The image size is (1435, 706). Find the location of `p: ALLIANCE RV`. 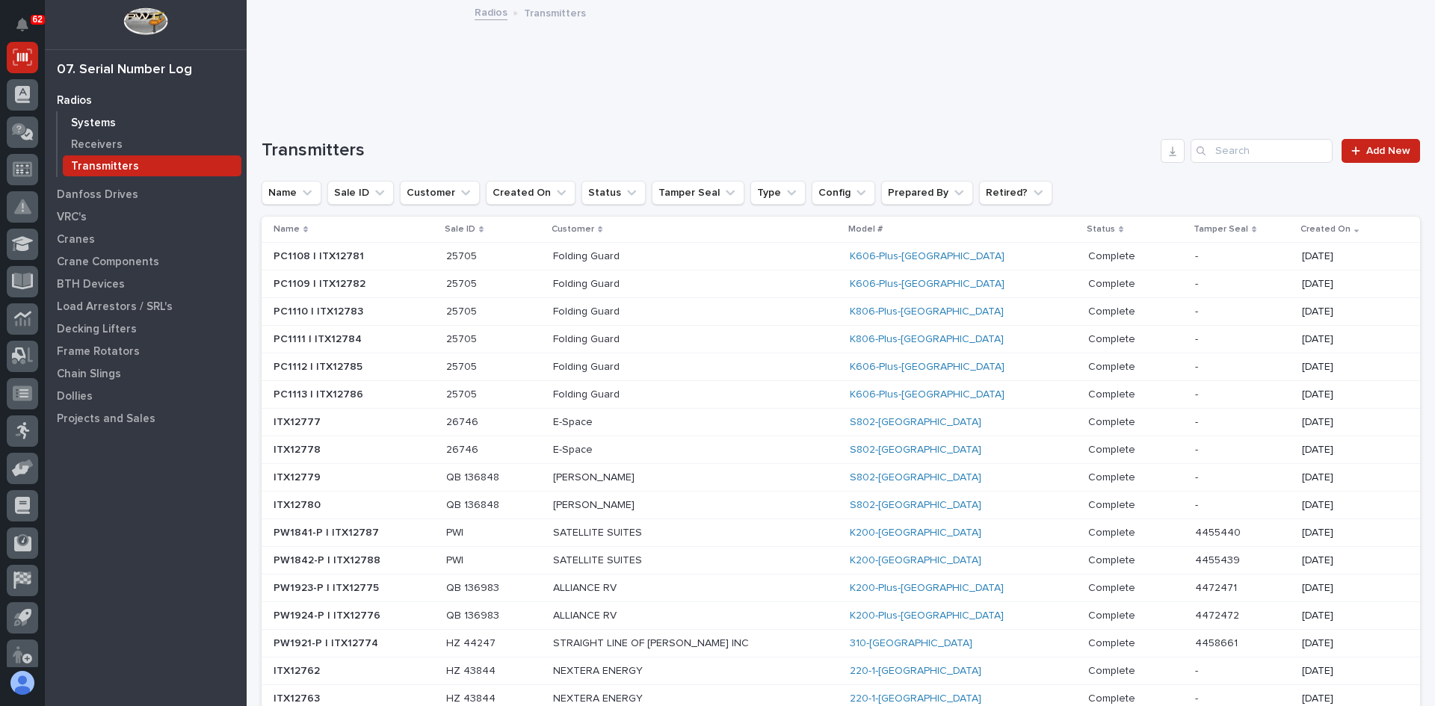

p: ALLIANCE RV is located at coordinates (684, 588).